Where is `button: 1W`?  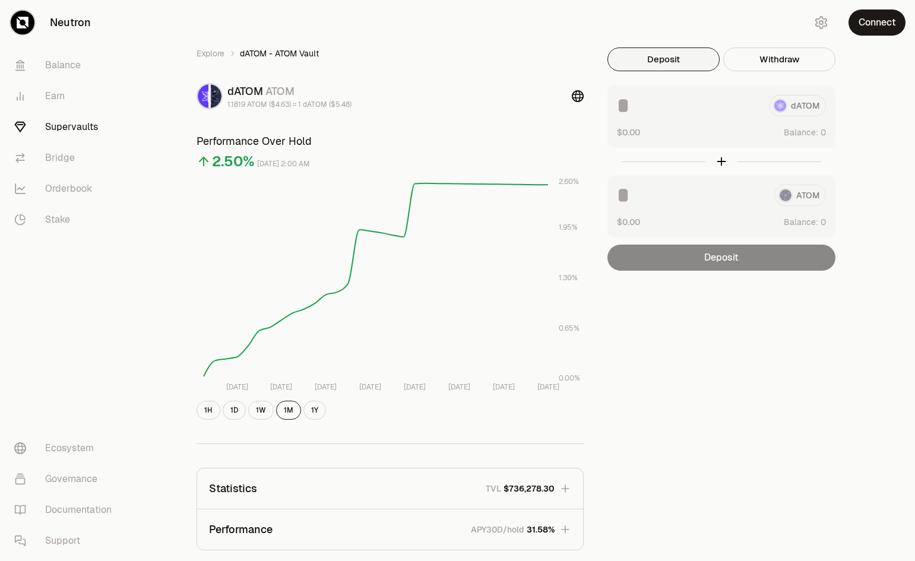
button: 1W is located at coordinates (261, 410).